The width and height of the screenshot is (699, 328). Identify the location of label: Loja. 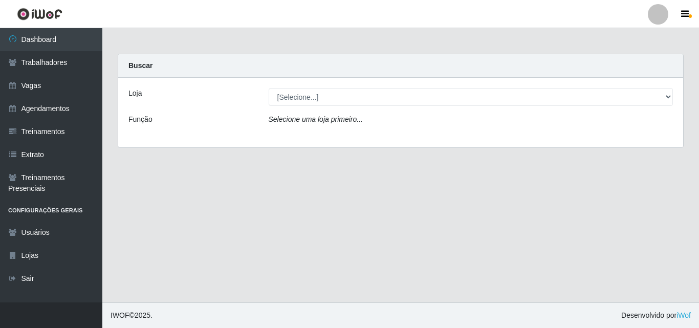
(135, 93).